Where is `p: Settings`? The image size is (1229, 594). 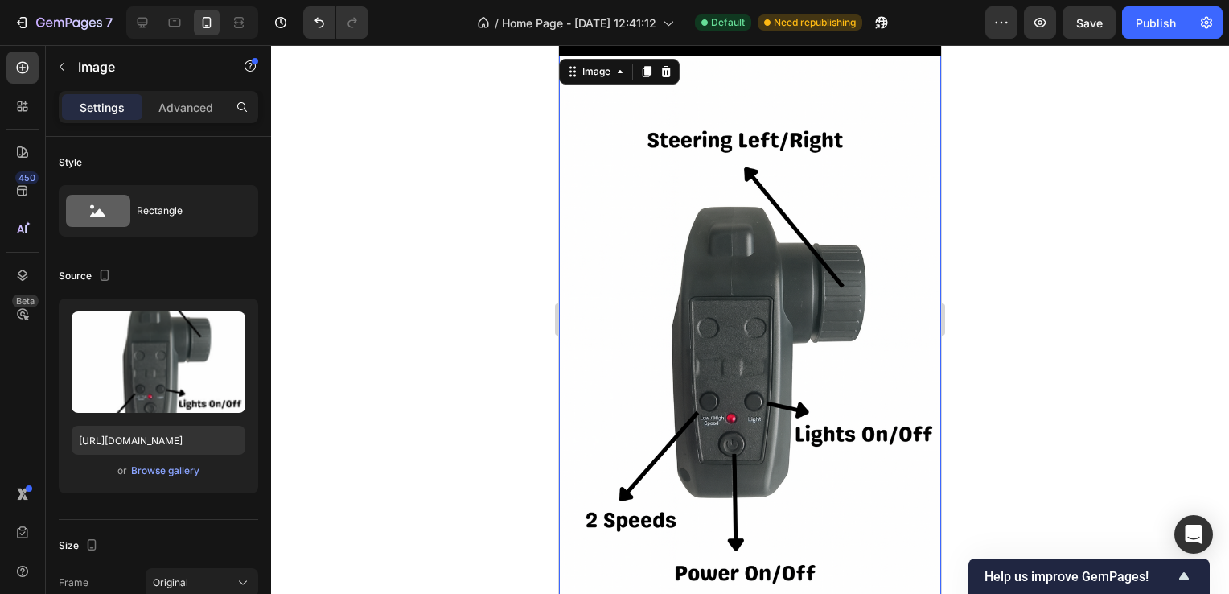 p: Settings is located at coordinates (102, 107).